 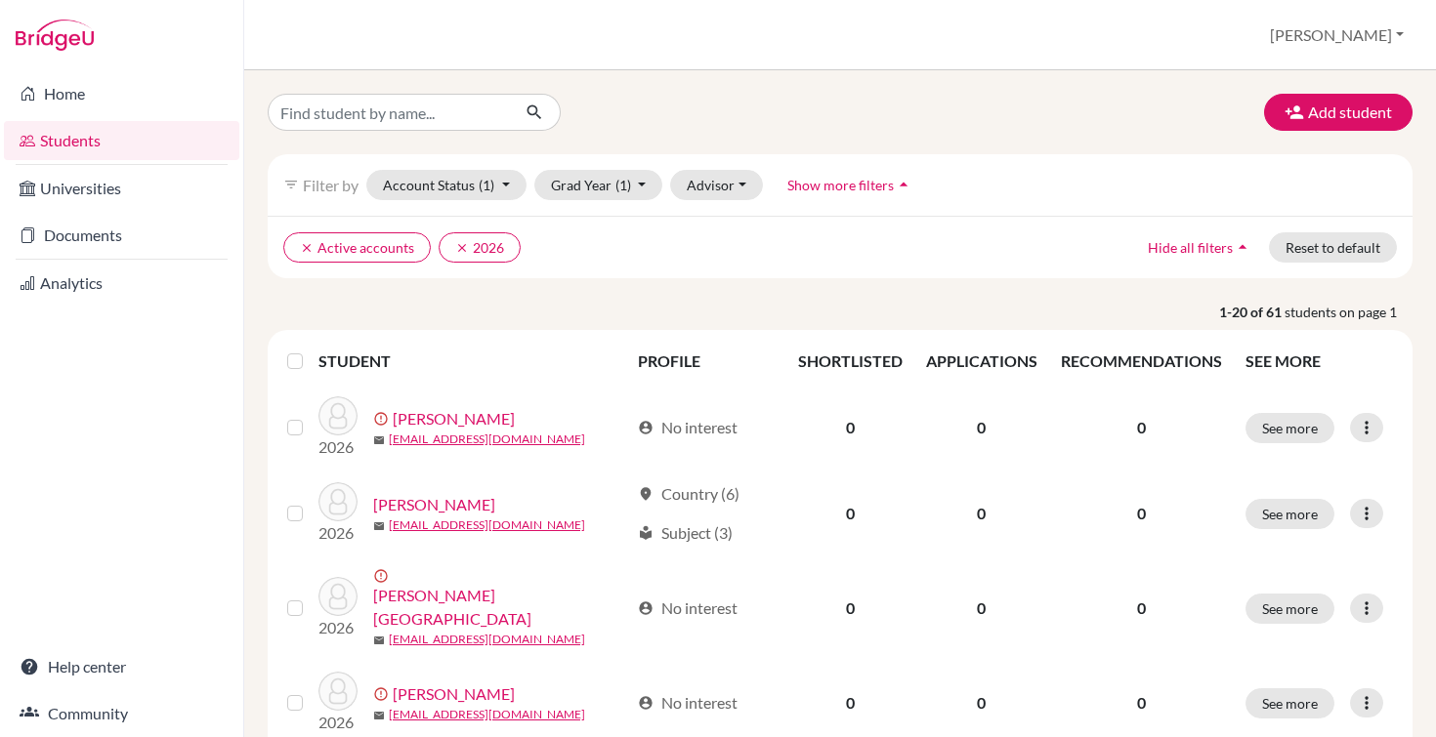 I want to click on th: SHORTLISTED, so click(x=850, y=361).